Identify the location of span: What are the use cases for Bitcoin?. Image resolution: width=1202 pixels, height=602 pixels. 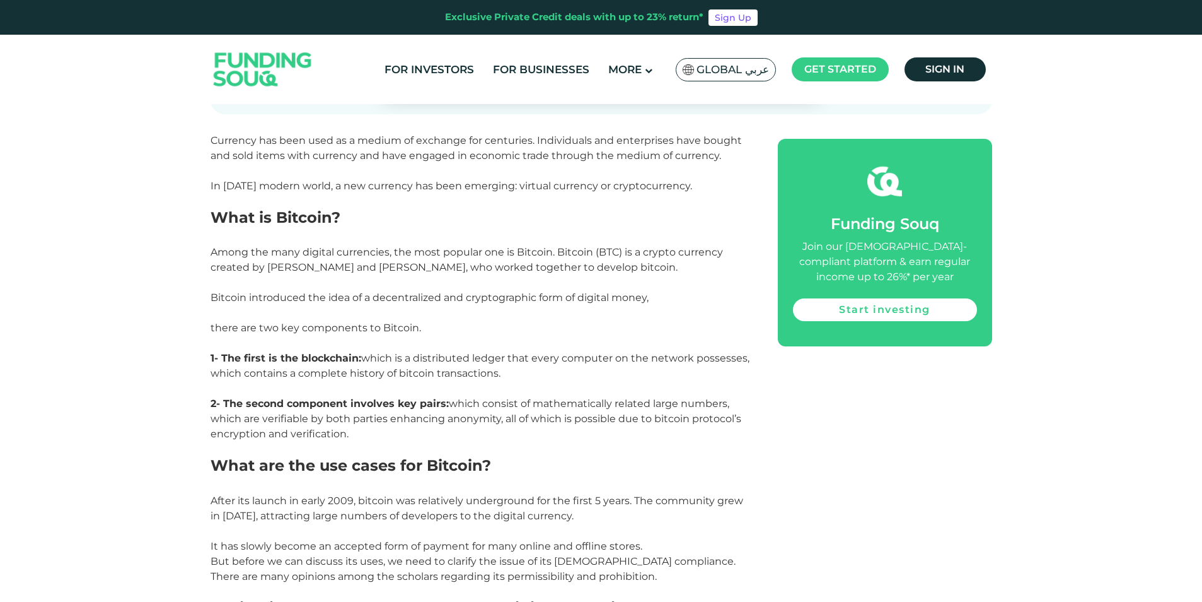
(351, 465).